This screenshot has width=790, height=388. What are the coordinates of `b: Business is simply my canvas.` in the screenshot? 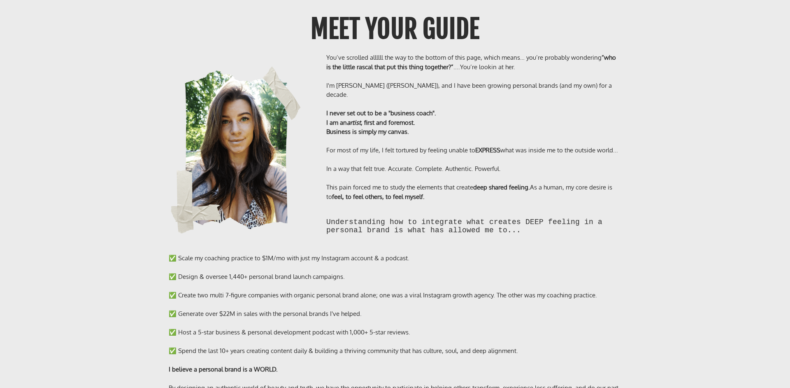 It's located at (368, 131).